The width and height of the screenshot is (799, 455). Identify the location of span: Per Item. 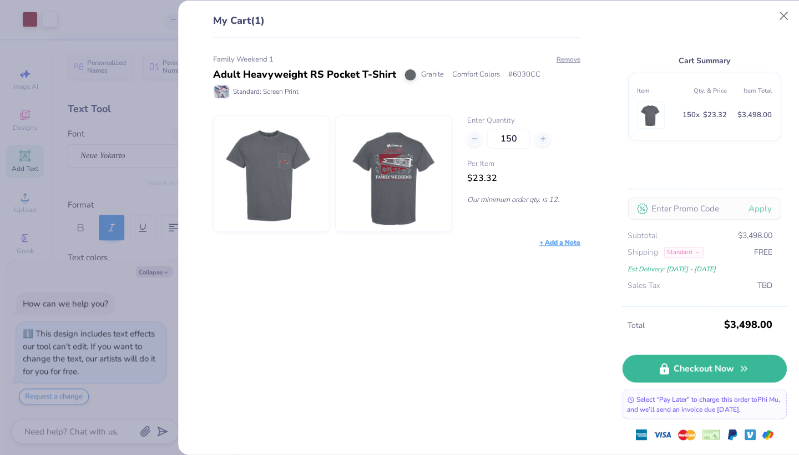
(523, 164).